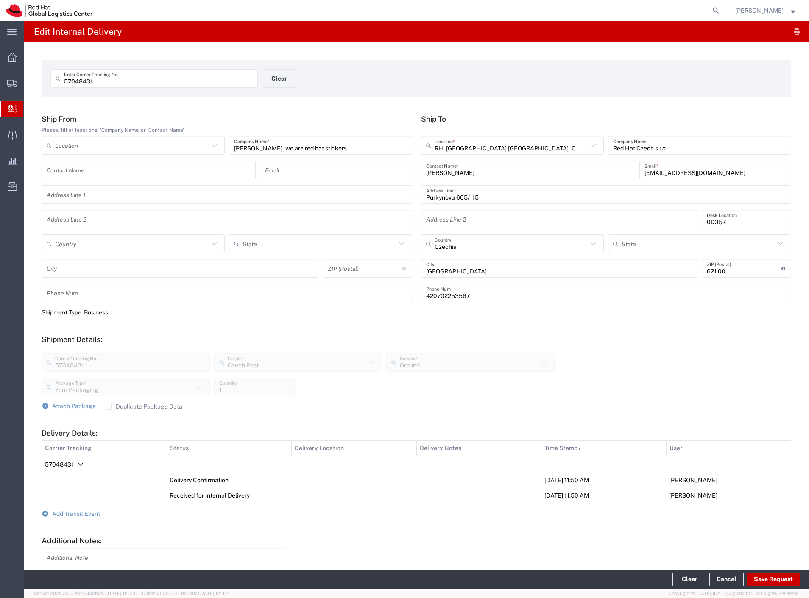  Describe the element at coordinates (417, 433) in the screenshot. I see `h5: Delivery Details:` at that location.